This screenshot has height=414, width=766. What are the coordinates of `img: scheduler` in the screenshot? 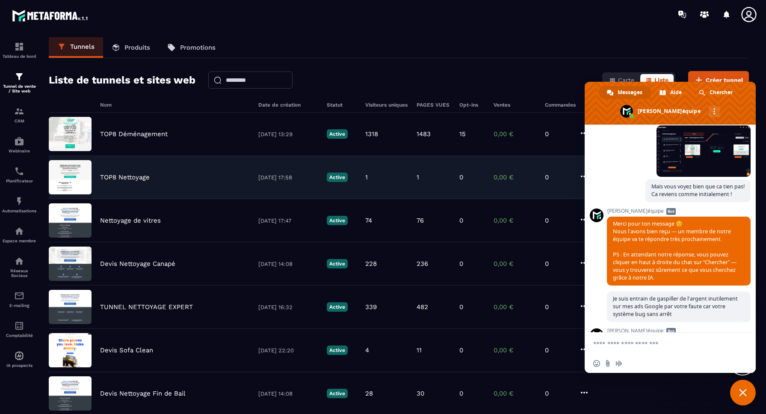 It's located at (19, 171).